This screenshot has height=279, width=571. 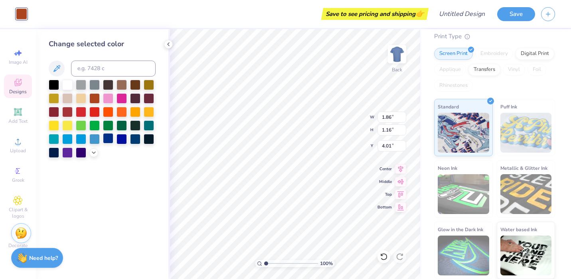 I want to click on span: Clipart & logos, so click(x=18, y=213).